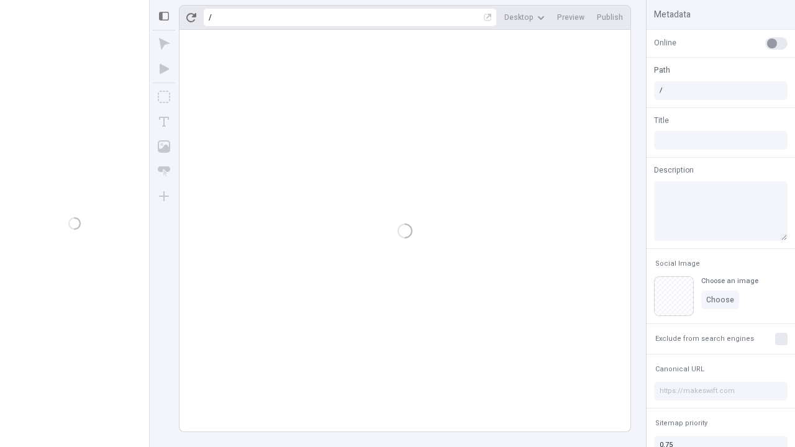 The width and height of the screenshot is (795, 447). I want to click on span: Title, so click(662, 121).